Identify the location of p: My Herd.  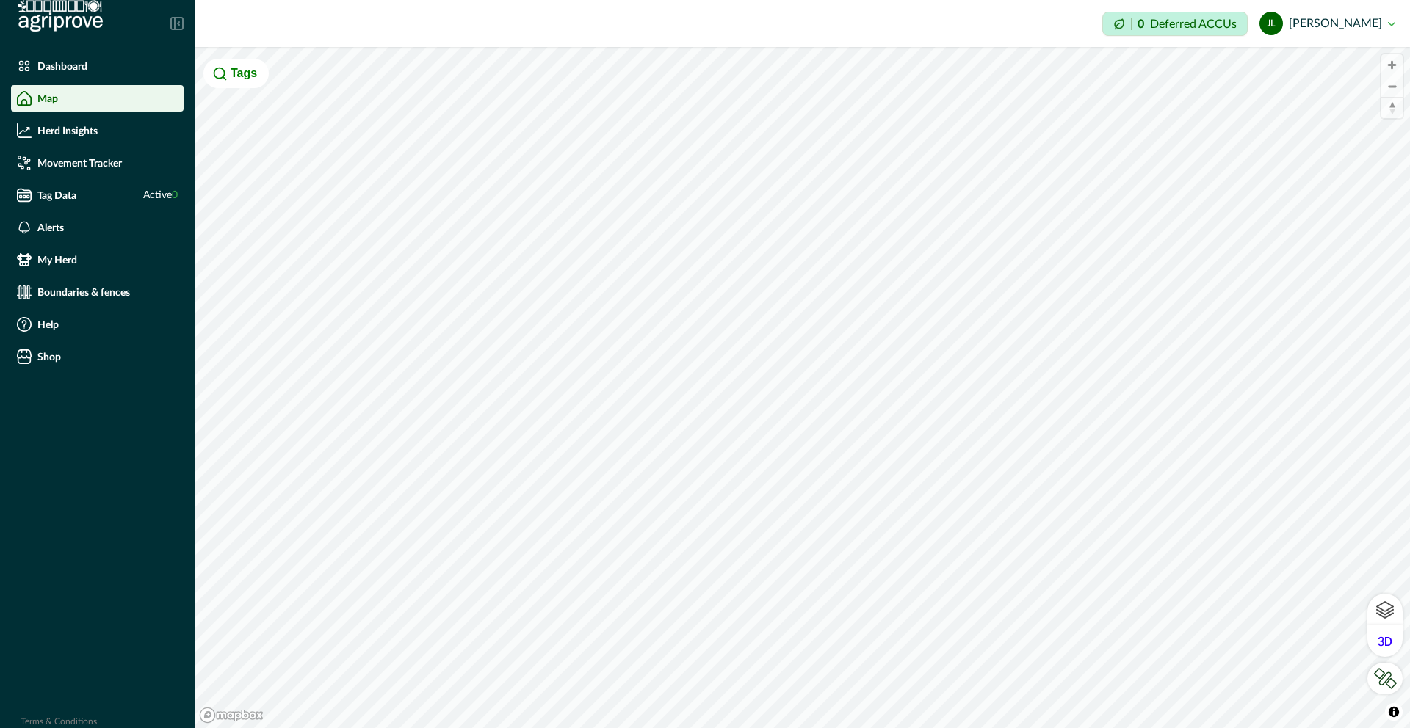
(57, 260).